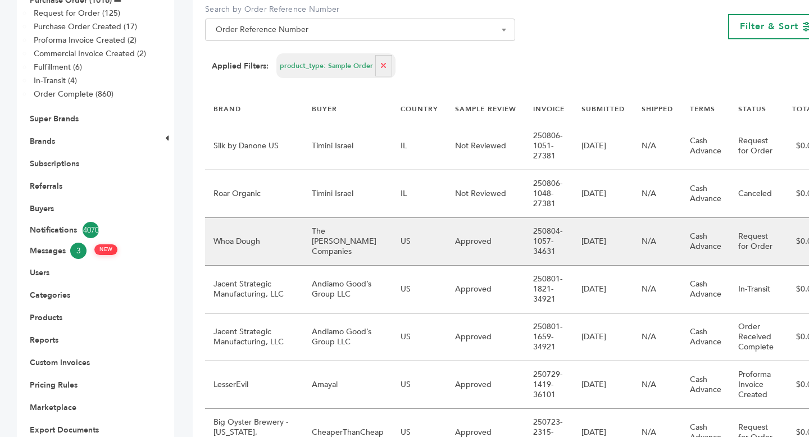  What do you see at coordinates (756, 337) in the screenshot?
I see `td: Order Received Complete` at bounding box center [756, 337].